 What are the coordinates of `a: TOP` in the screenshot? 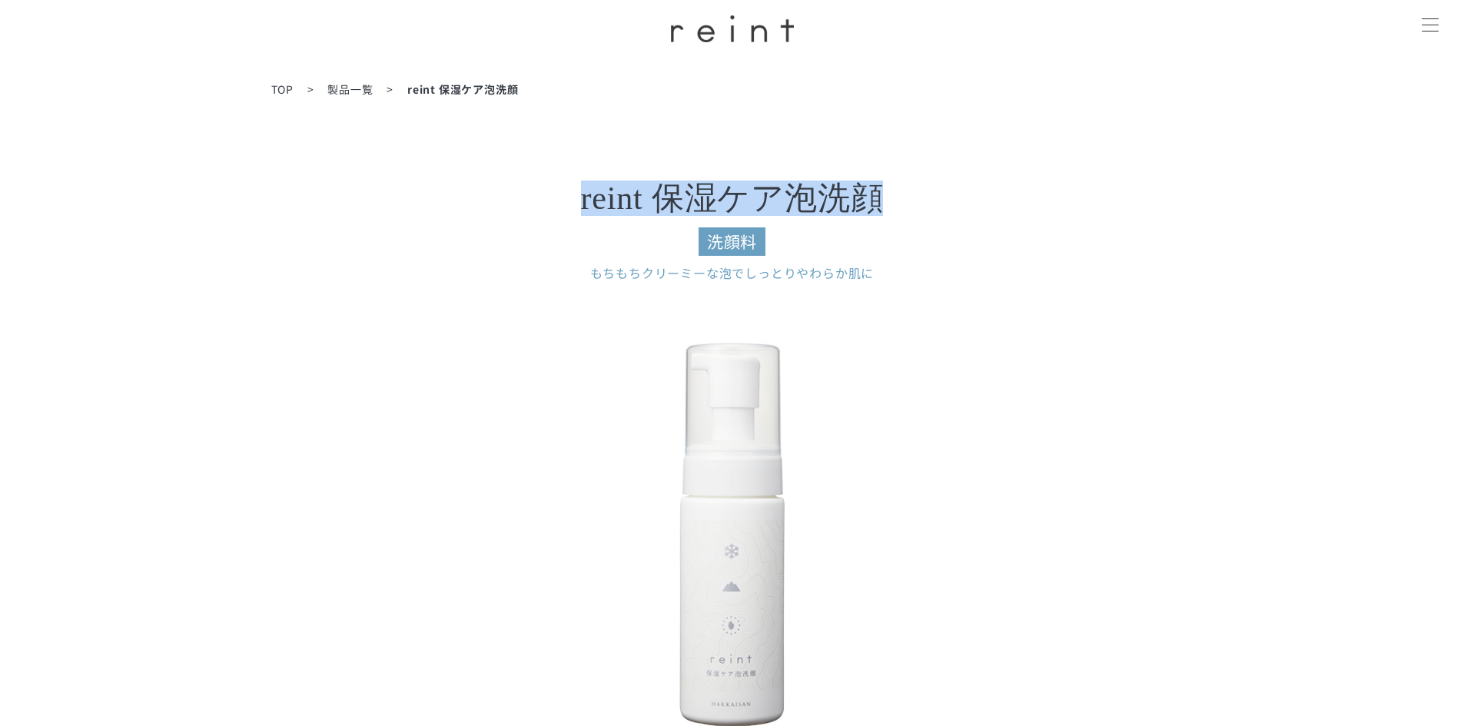 It's located at (282, 89).